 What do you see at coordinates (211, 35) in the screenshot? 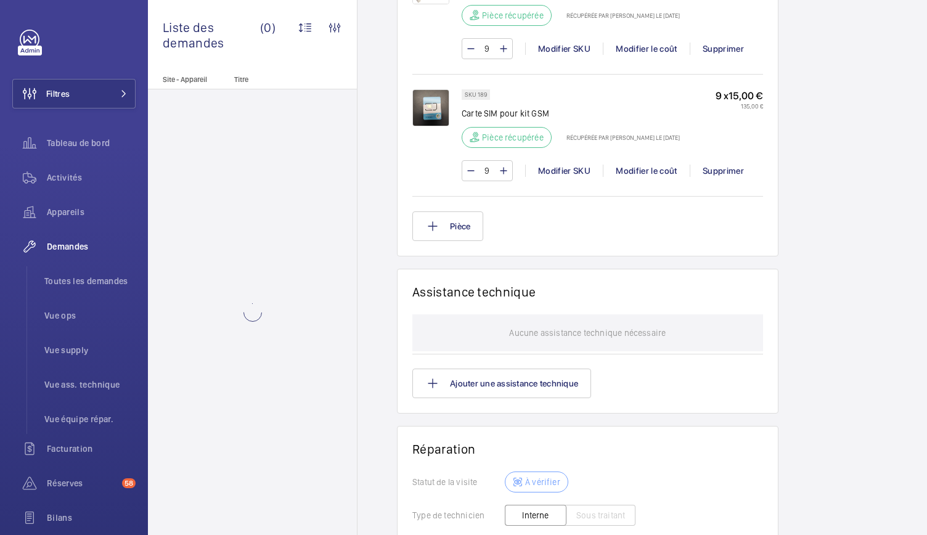
I see `span: Liste des demandes` at bounding box center [211, 35].